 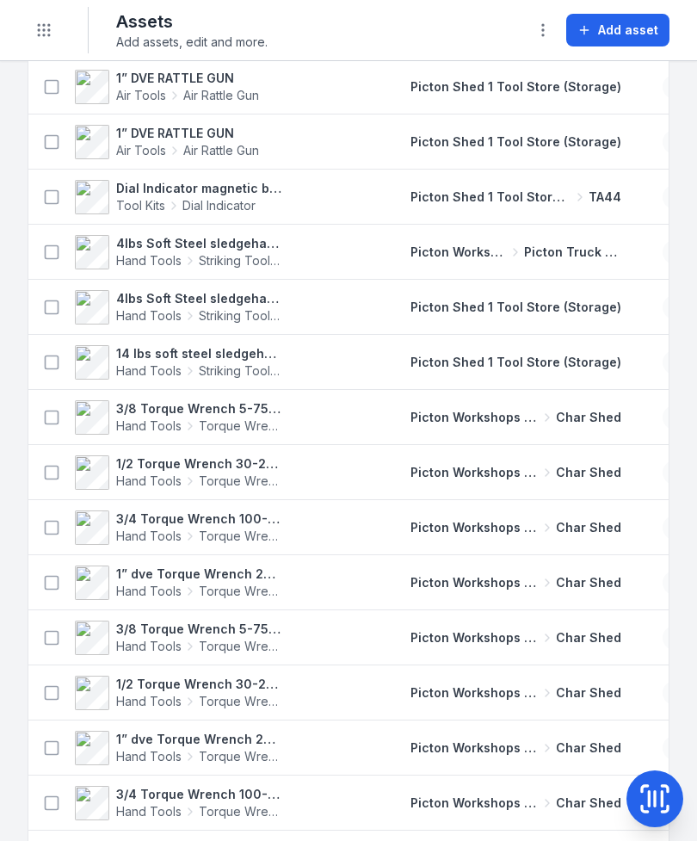 What do you see at coordinates (200, 629) in the screenshot?
I see `strong: 3/8 Torque Wrench 5-75 ft/lbd` at bounding box center [200, 629].